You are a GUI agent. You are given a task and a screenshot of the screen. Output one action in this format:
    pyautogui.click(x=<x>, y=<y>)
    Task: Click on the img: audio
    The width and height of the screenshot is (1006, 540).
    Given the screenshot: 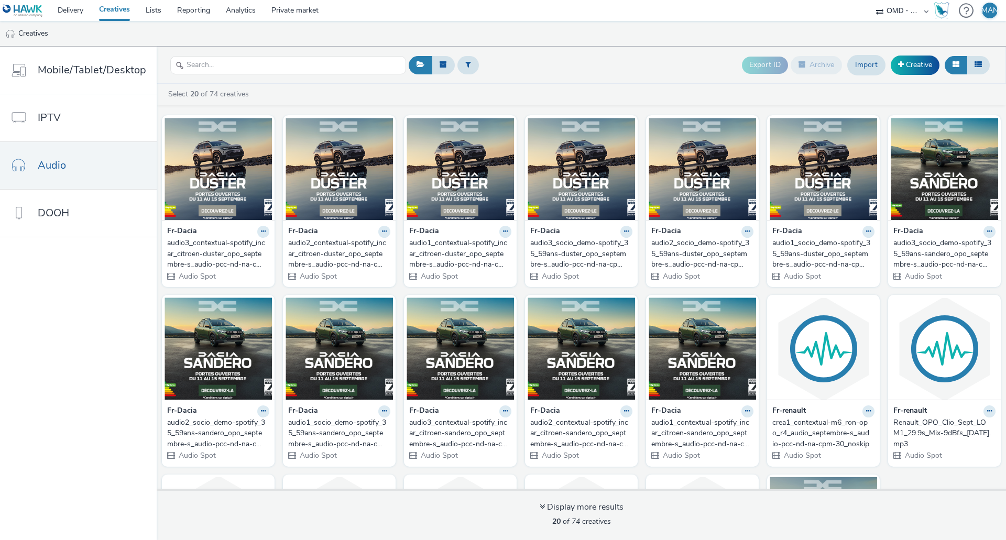 What is the action you would take?
    pyautogui.click(x=10, y=34)
    